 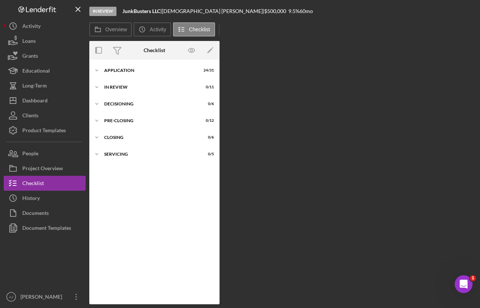 What do you see at coordinates (45, 213) in the screenshot?
I see `a: Documents` at bounding box center [45, 213].